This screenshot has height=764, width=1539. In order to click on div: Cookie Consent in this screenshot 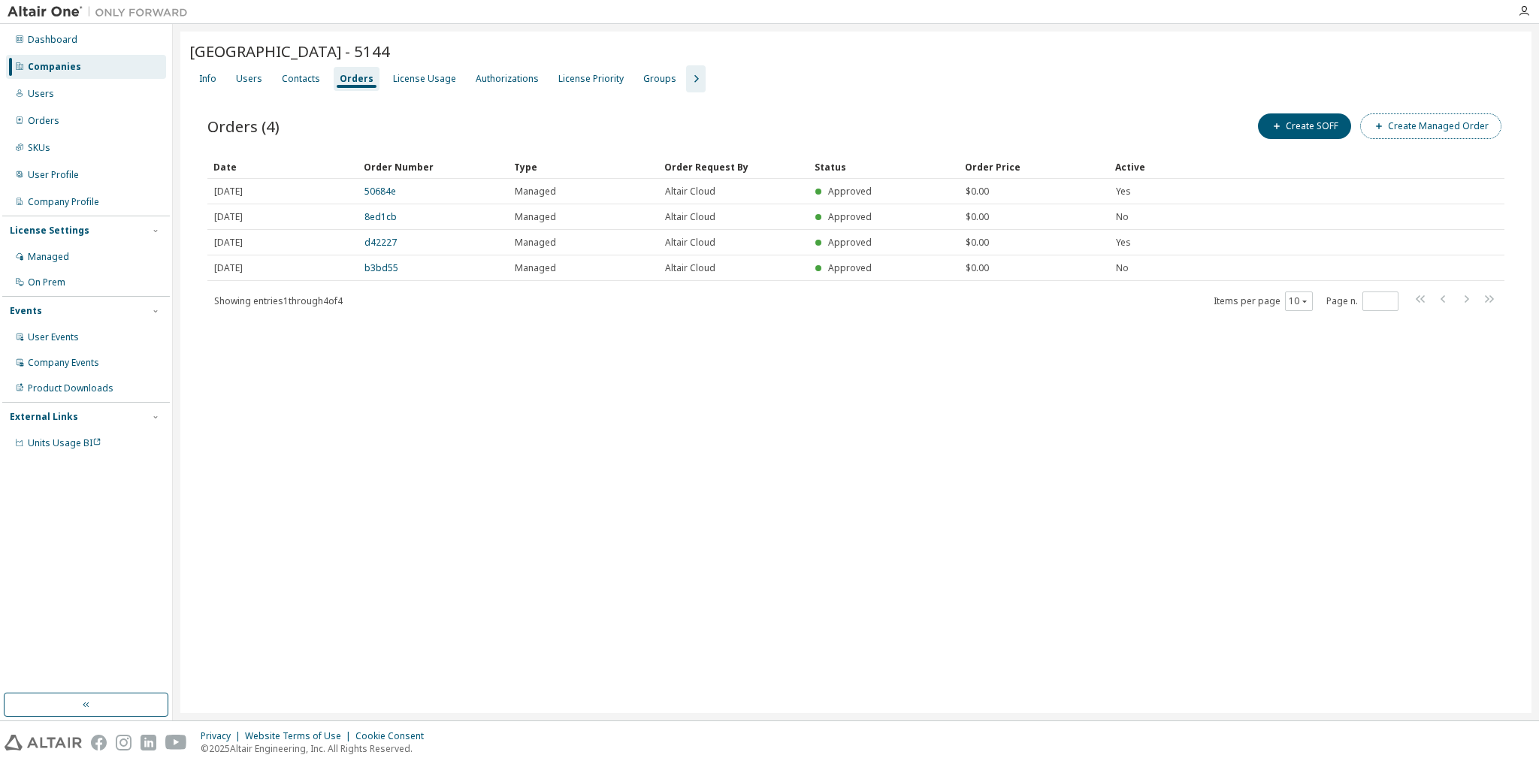, I will do `click(394, 736)`.